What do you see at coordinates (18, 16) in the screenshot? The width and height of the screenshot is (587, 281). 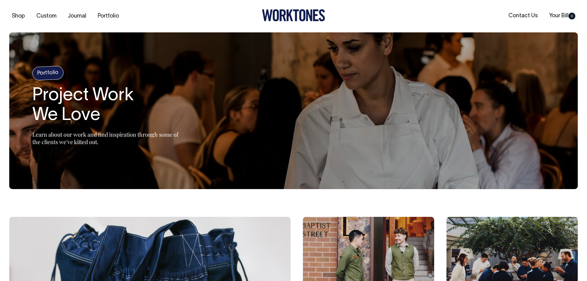 I see `a: Shop` at bounding box center [18, 16].